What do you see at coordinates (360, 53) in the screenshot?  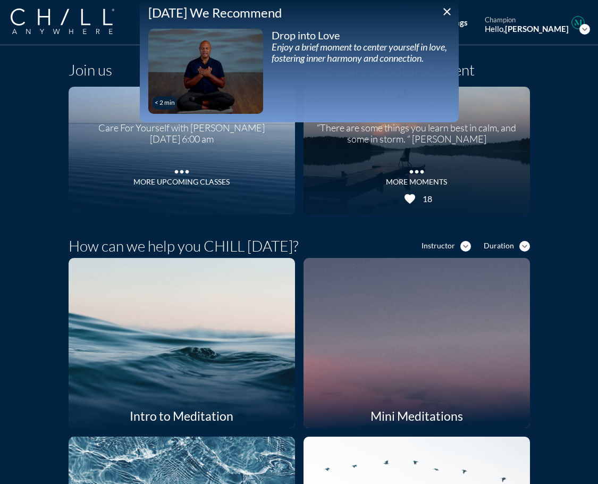 I see `div: Enjoy a brief moment to center yourself in love, fostering inner harmony and connection.` at bounding box center [360, 53].